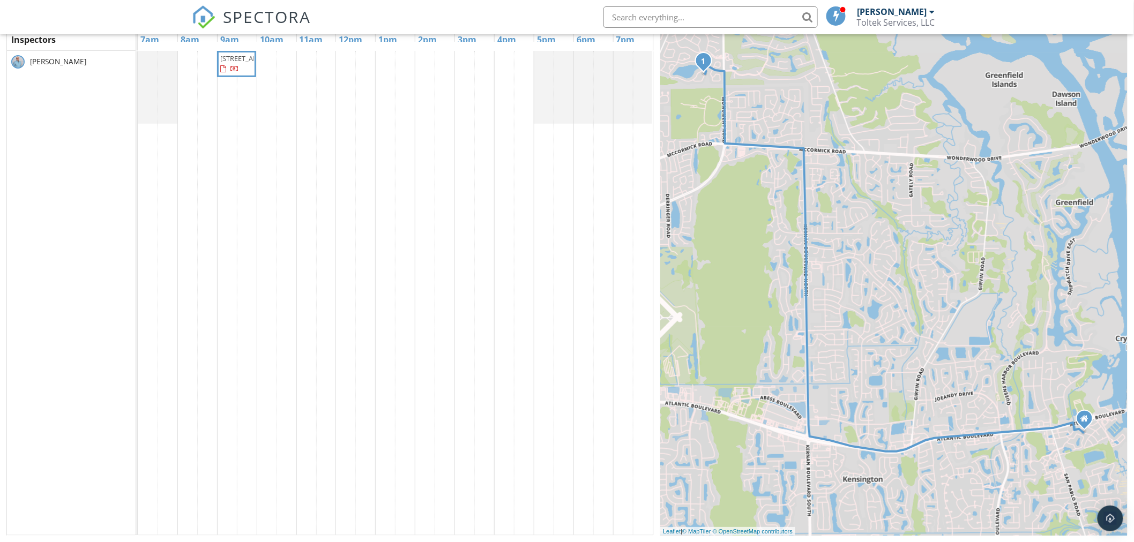 This screenshot has width=1134, height=542. Describe the element at coordinates (896, 23) in the screenshot. I see `div: Toltek Services, LLC` at that location.